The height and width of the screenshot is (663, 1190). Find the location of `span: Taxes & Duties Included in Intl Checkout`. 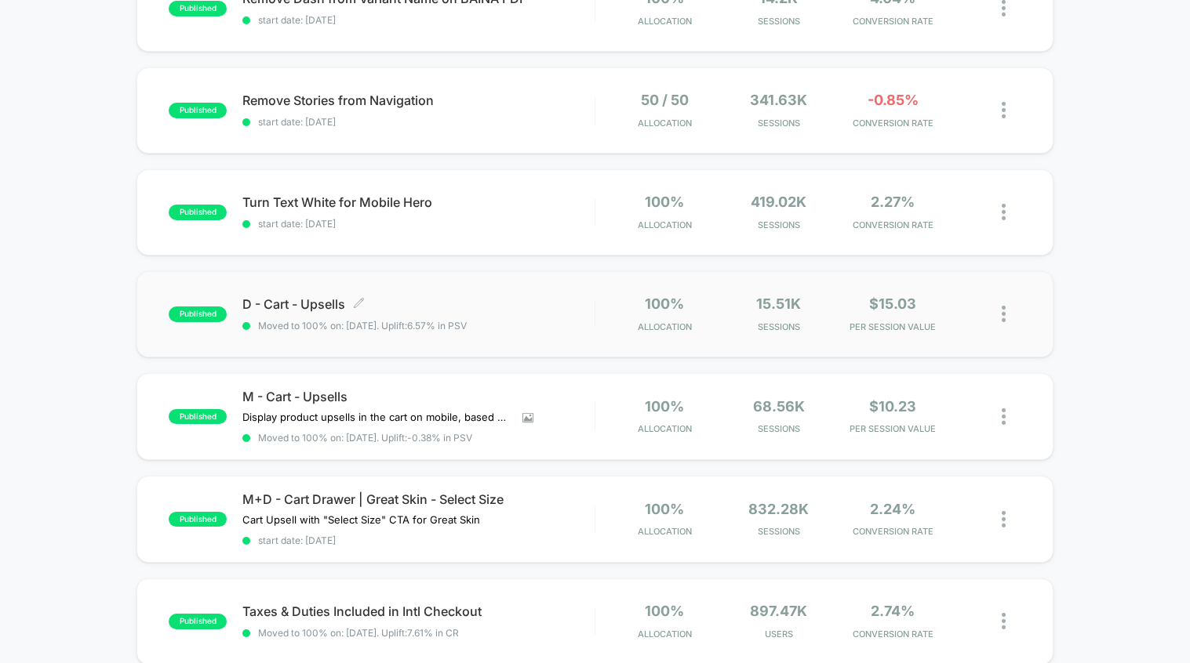

span: Taxes & Duties Included in Intl Checkout is located at coordinates (418, 612).